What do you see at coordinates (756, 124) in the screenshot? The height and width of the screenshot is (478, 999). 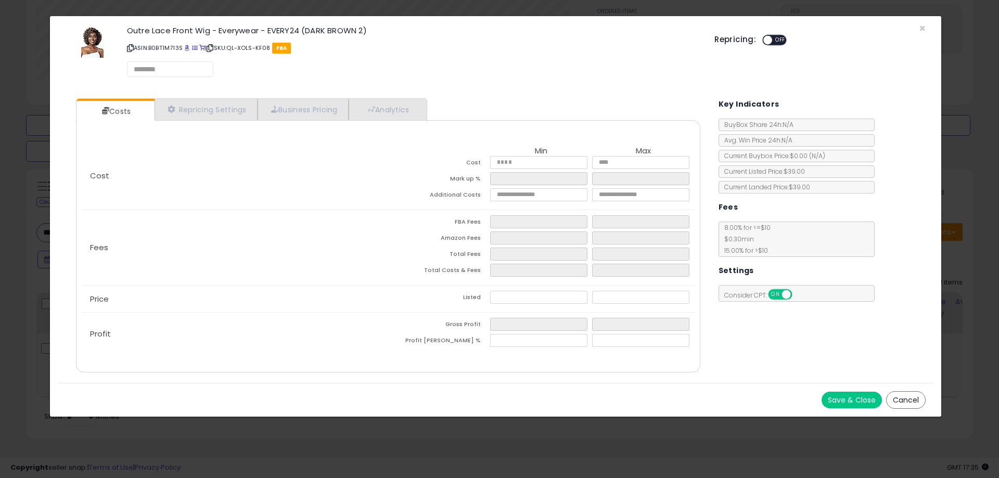 I see `span: BuyBox Share 24h: N/A` at bounding box center [756, 124].